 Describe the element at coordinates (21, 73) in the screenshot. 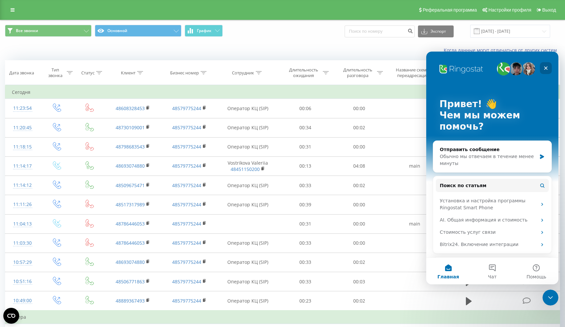

I see `div: Дата звонка` at that location.